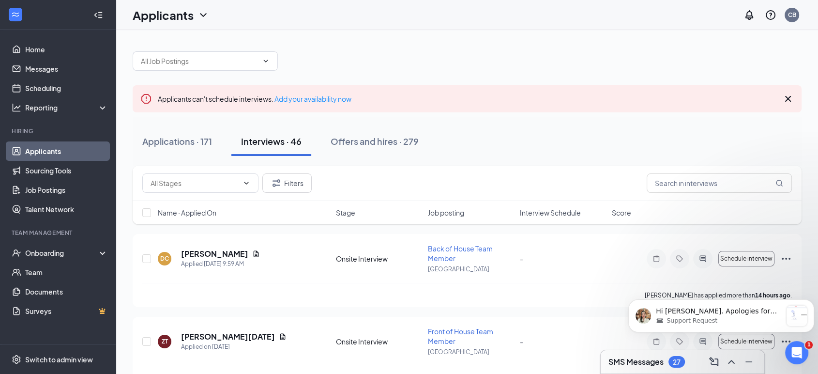 This screenshot has width=818, height=374. I want to click on div: DC, so click(165, 258).